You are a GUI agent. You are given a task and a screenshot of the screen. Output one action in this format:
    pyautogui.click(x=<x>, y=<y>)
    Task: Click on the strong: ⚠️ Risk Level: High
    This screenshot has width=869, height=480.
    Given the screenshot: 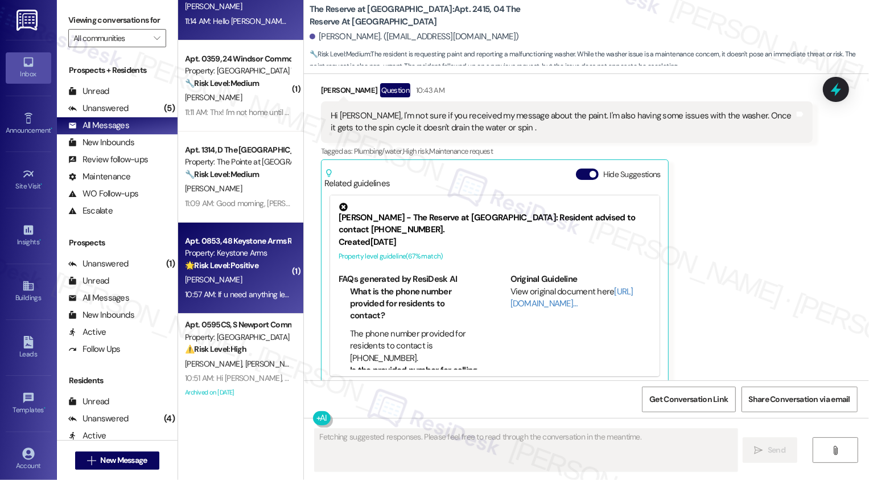 What is the action you would take?
    pyautogui.click(x=216, y=349)
    